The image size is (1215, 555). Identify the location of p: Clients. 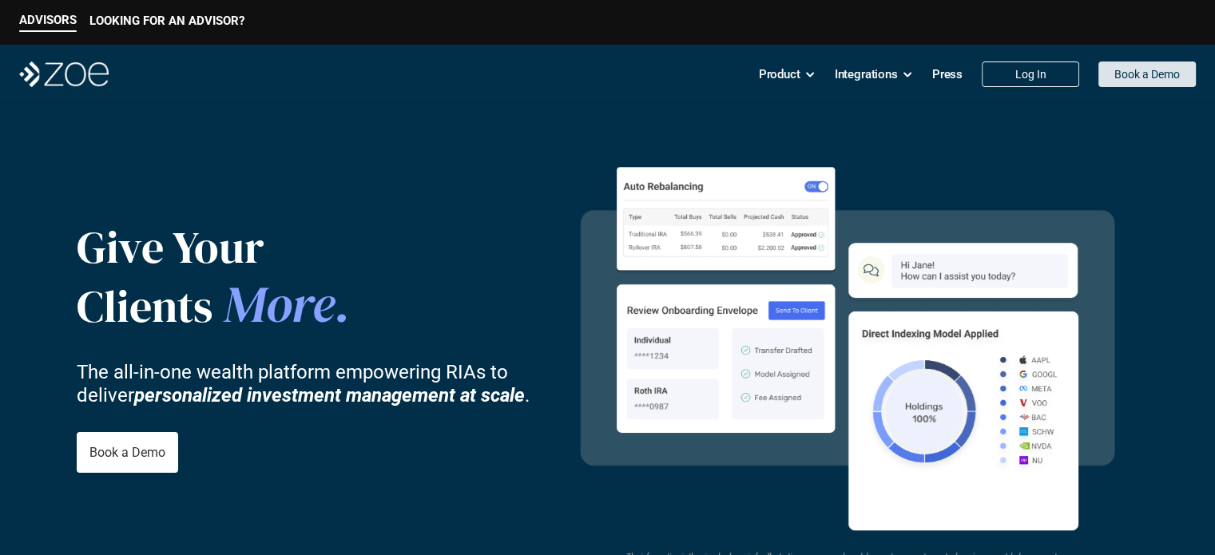
(260, 304).